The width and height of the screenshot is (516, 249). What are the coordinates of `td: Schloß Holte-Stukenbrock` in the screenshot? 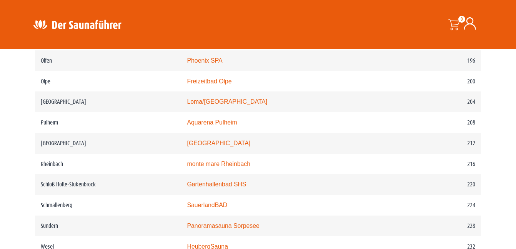 It's located at (108, 185).